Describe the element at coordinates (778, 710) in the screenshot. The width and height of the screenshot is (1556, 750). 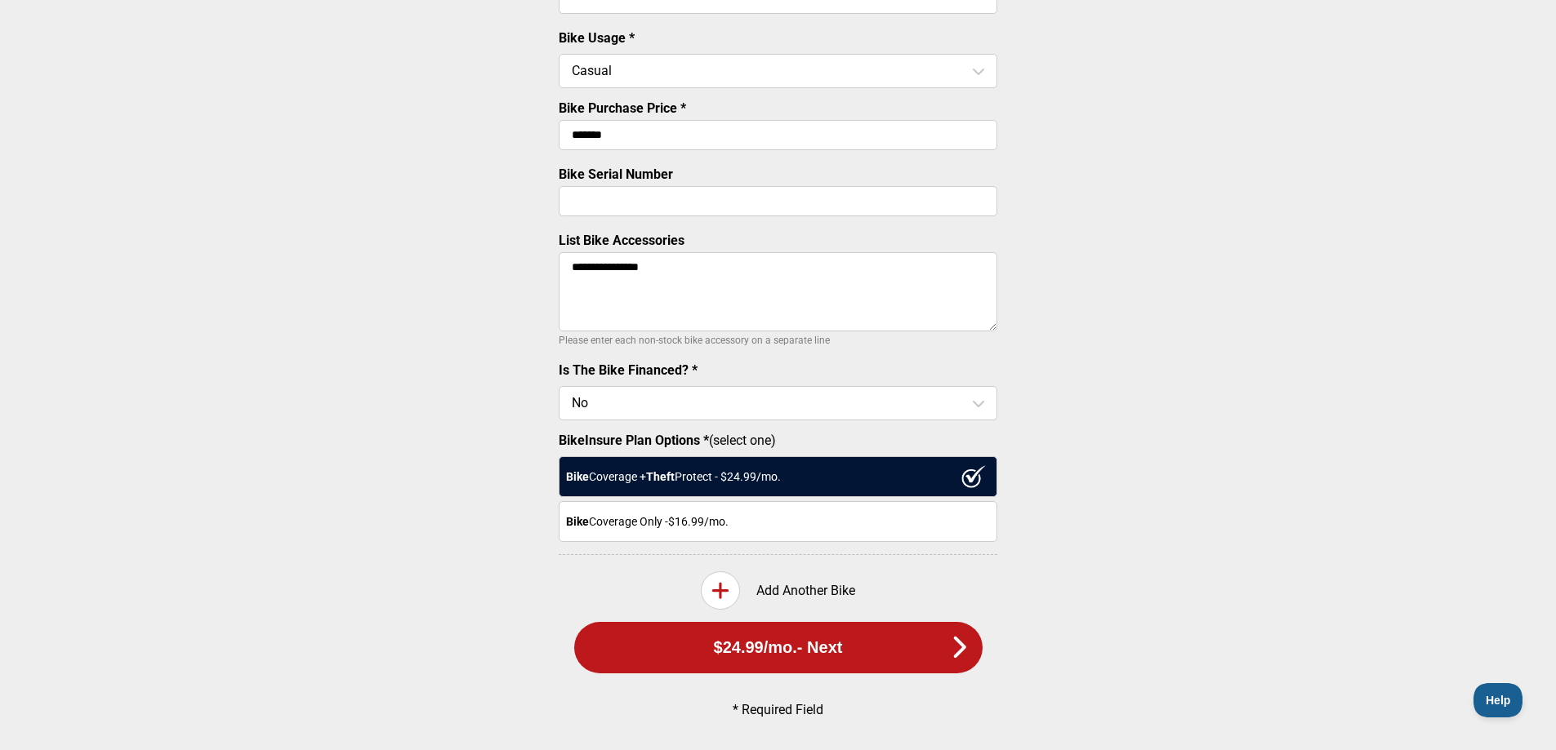
I see `p: * Required Field` at that location.